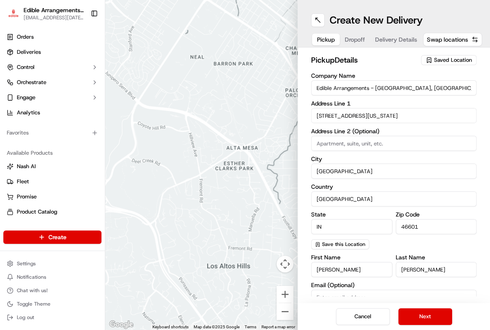 The height and width of the screenshot is (330, 490). I want to click on span: Engage, so click(26, 98).